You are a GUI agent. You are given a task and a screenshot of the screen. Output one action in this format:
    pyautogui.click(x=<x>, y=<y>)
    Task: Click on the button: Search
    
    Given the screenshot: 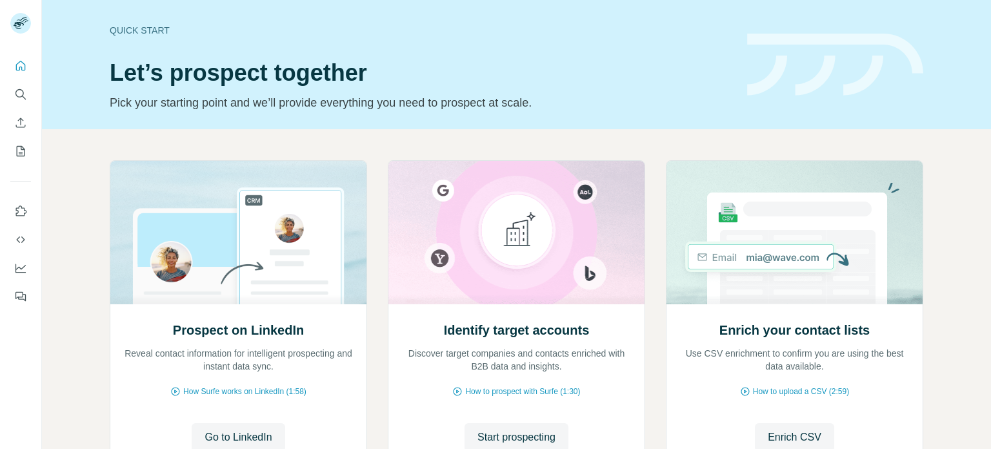 What is the action you would take?
    pyautogui.click(x=21, y=94)
    